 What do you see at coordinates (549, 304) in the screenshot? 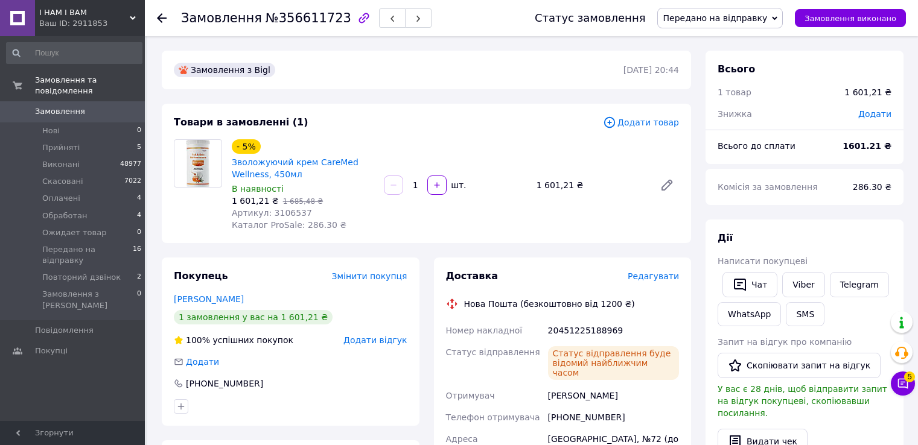
I see `div: Нова Пошта (безкоштовно від 1200 ₴)` at bounding box center [549, 304].